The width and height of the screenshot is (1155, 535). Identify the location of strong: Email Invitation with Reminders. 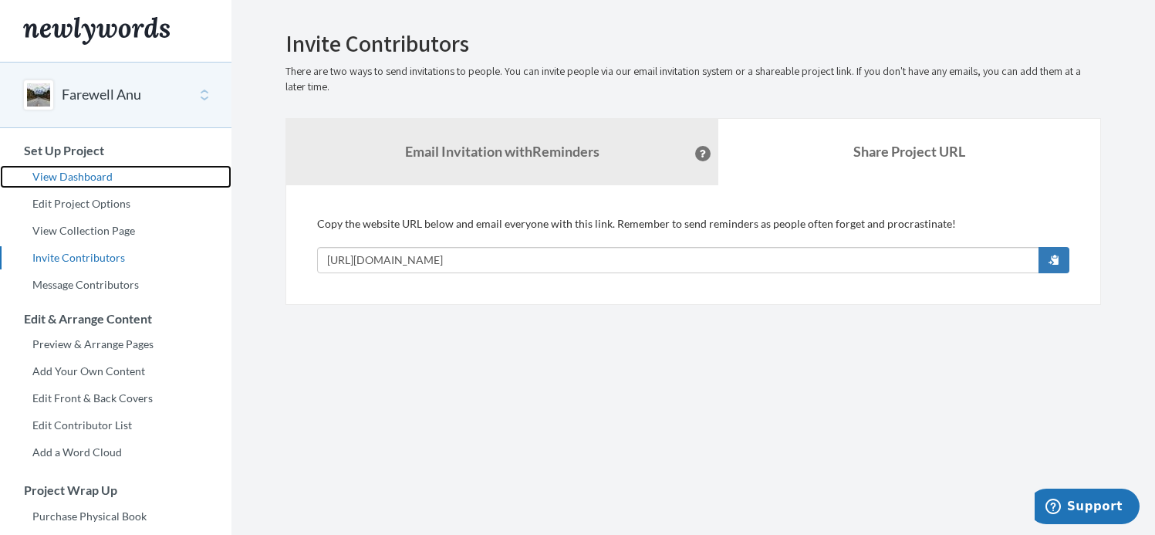
(502, 151).